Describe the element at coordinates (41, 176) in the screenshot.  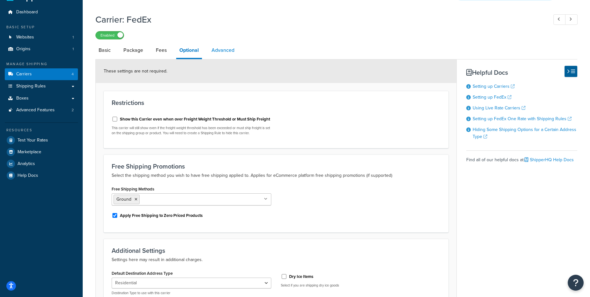
I see `li: Help Docs` at that location.